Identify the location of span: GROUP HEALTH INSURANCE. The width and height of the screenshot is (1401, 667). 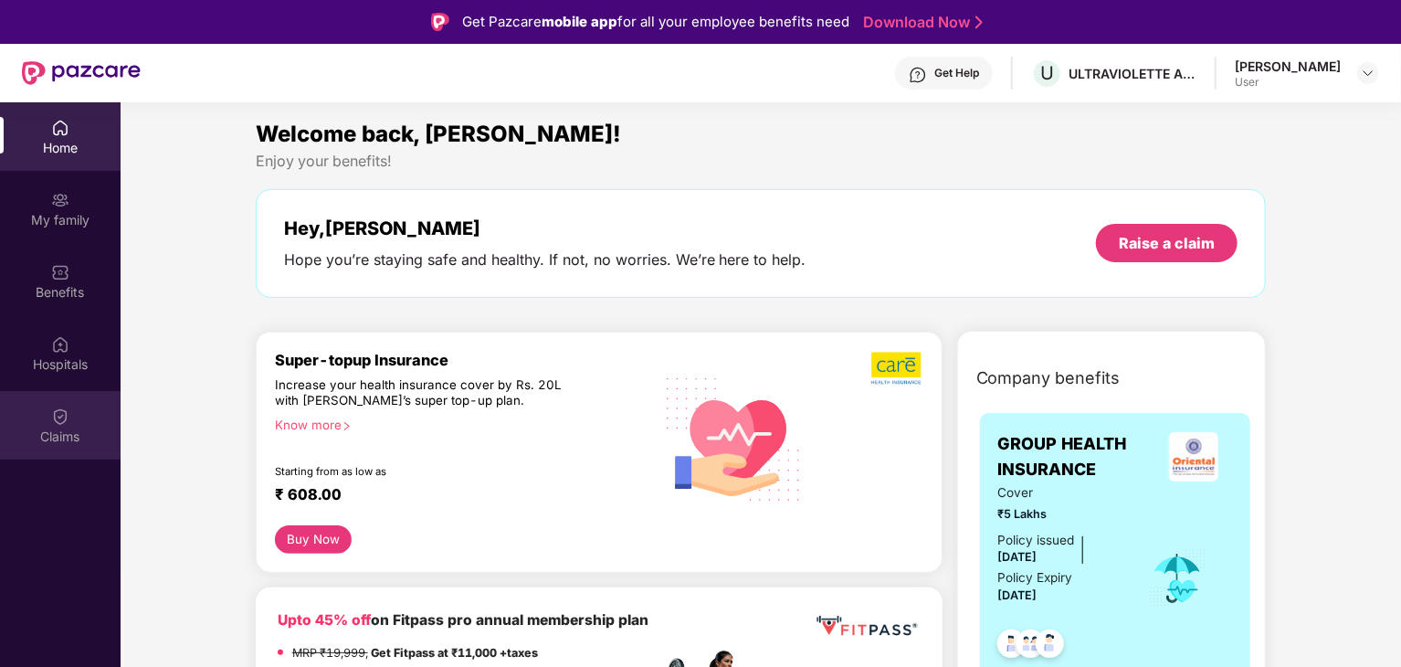
(1077, 457).